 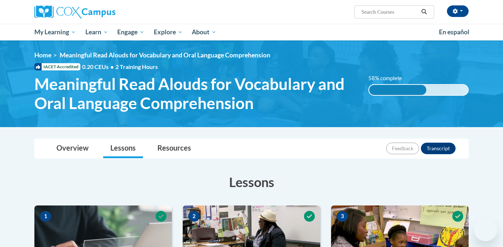 I want to click on img: Cox Campus, so click(x=75, y=12).